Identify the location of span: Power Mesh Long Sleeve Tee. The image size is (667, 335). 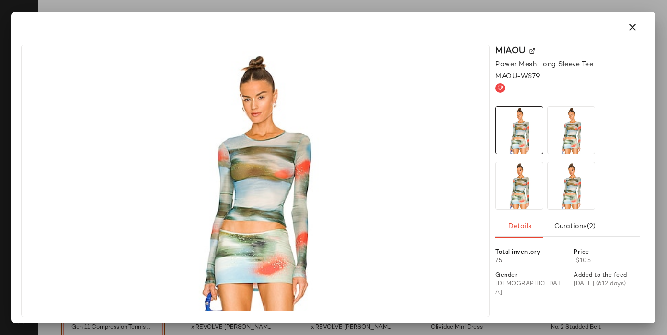
(544, 64).